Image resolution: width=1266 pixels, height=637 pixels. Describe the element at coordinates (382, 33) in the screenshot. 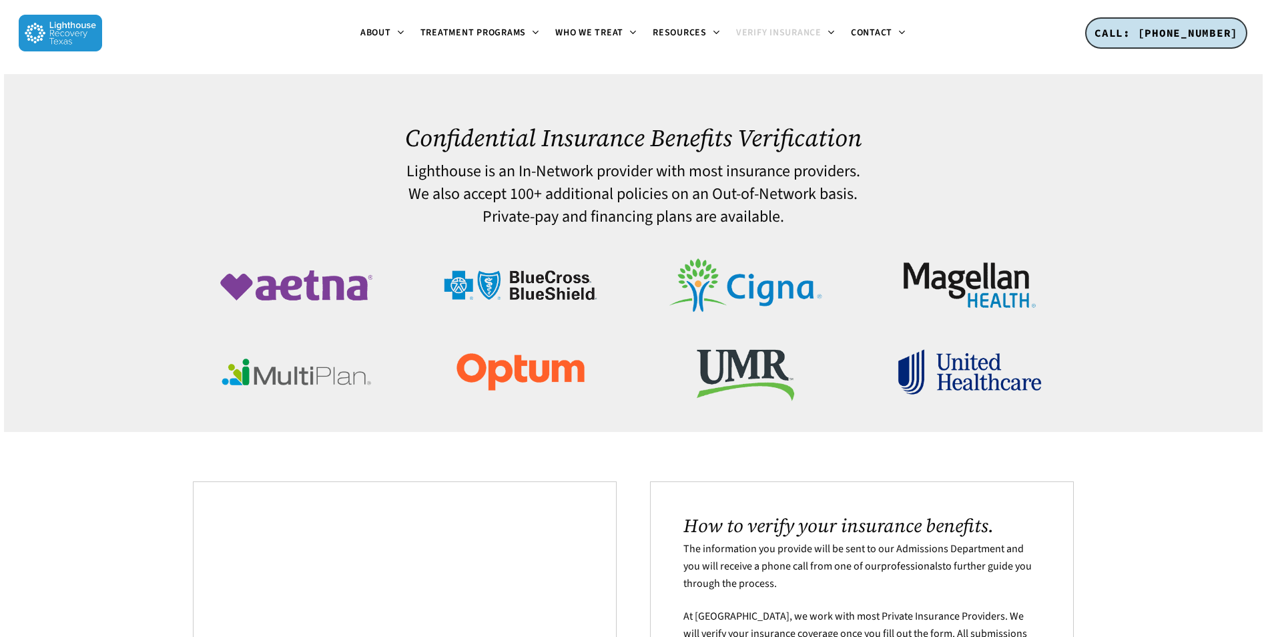

I see `a: About` at that location.